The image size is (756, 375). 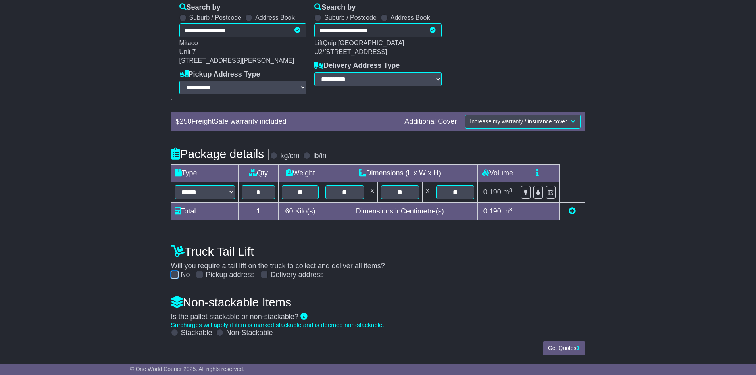 I want to click on label: lb/in, so click(x=319, y=156).